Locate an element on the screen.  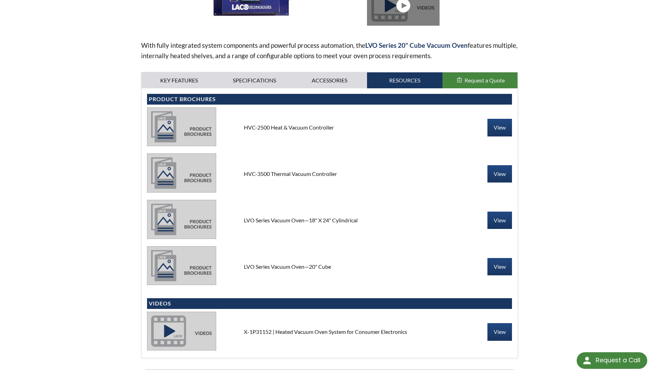
a: Specifications is located at coordinates (254, 80).